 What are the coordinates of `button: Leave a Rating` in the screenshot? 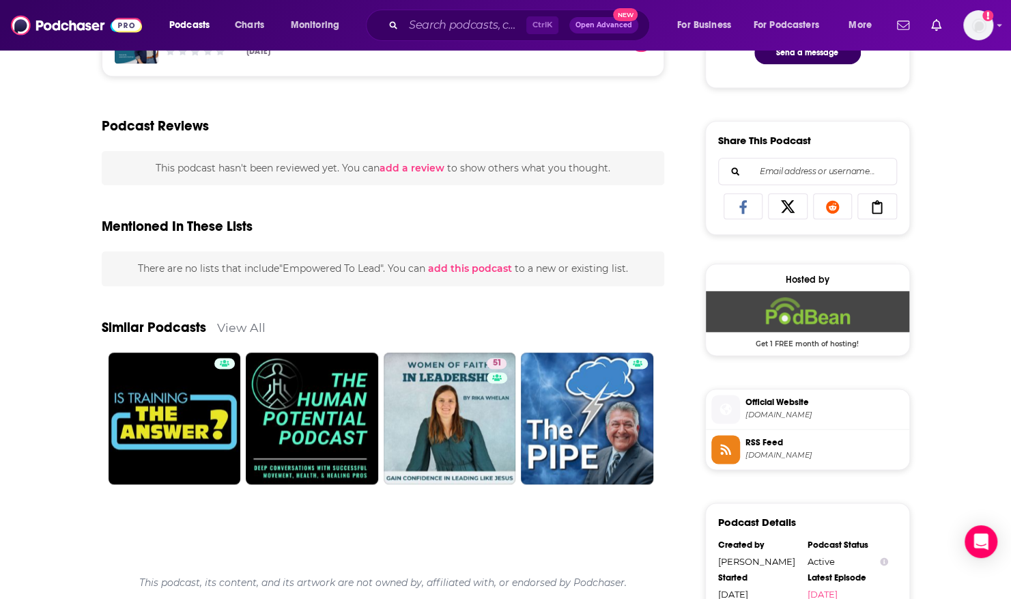 It's located at (610, 42).